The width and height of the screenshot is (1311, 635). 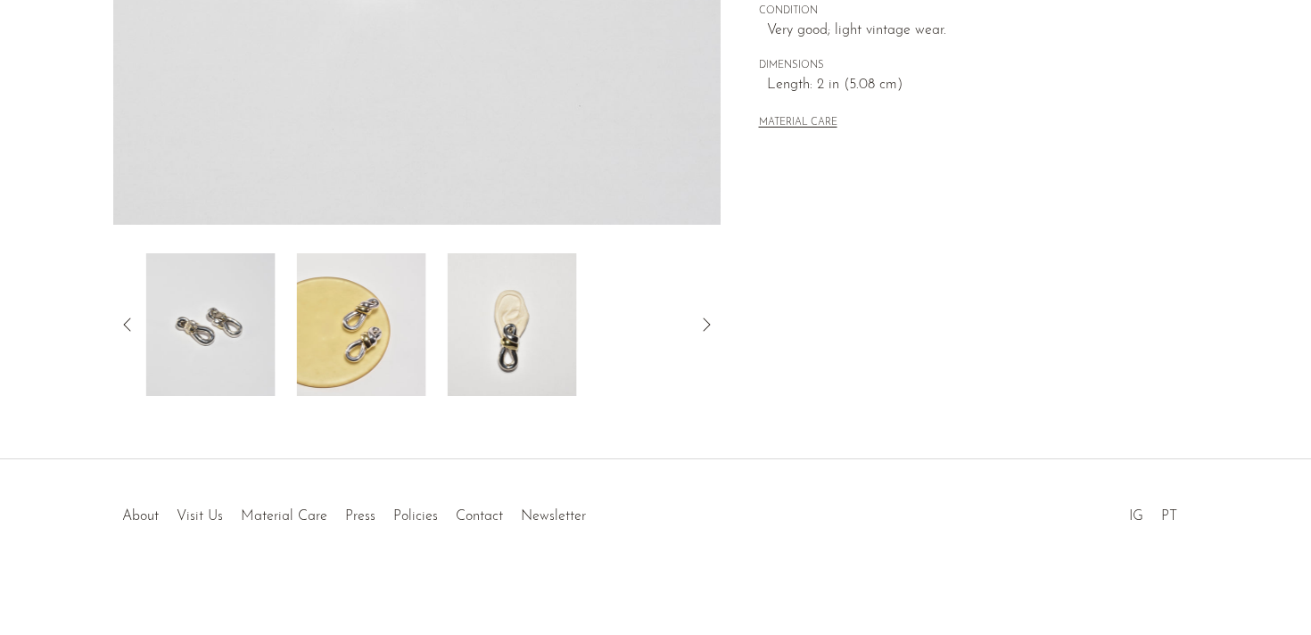 What do you see at coordinates (798, 123) in the screenshot?
I see `button: MATERIAL CARE` at bounding box center [798, 123].